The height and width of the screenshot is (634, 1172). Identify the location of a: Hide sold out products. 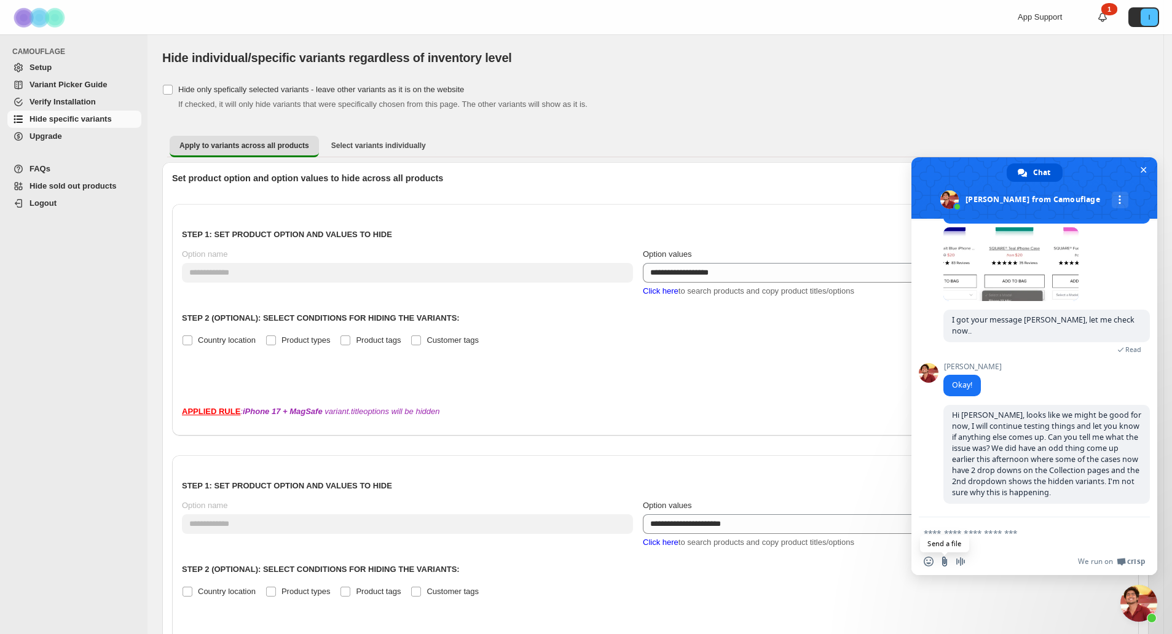
(74, 186).